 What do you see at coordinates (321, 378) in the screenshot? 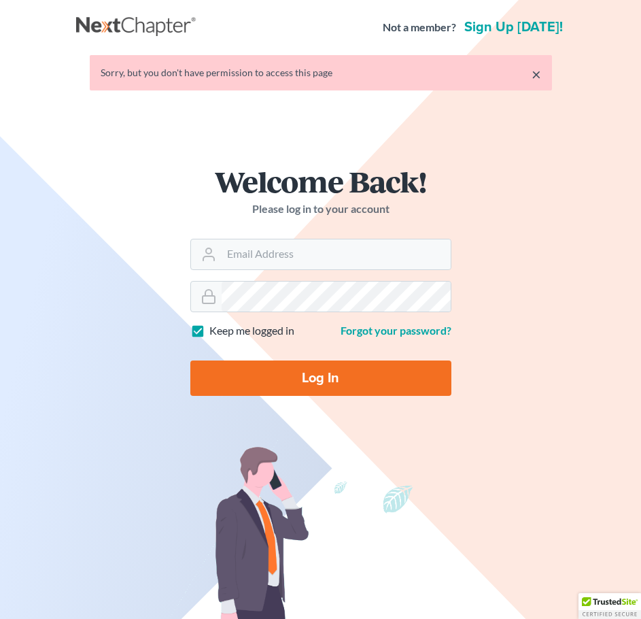
I see `input: Log In` at bounding box center [321, 378].